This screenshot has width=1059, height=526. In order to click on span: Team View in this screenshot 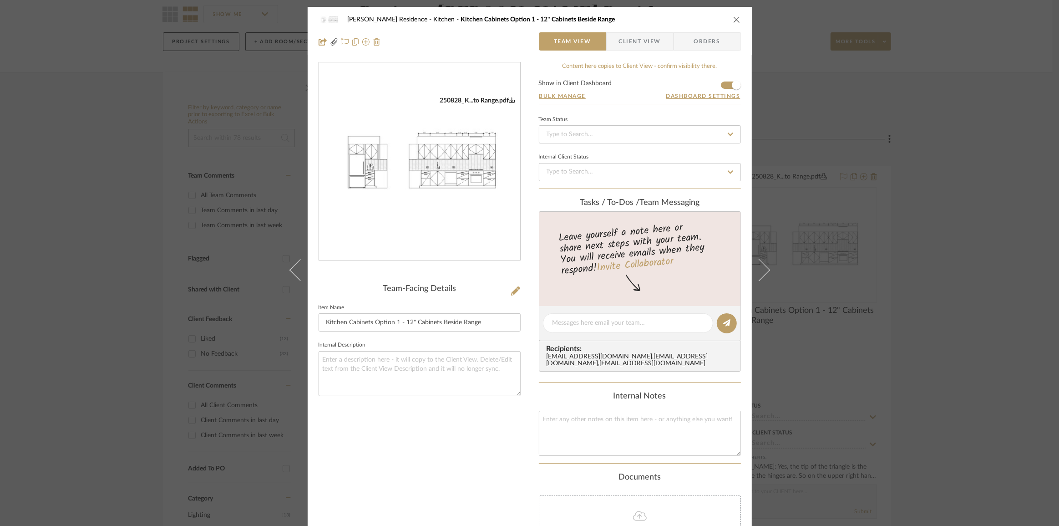, I will do `click(572, 41)`.